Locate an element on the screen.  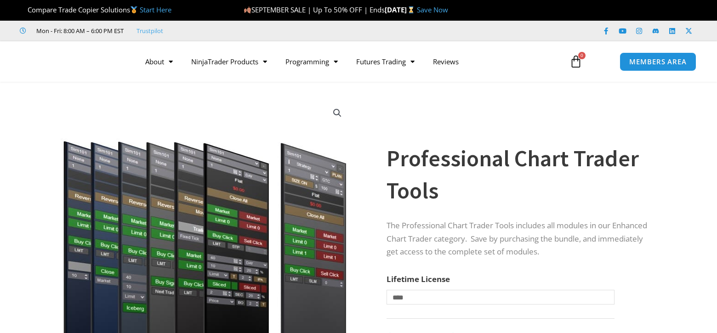
a: NinjaTrader Products is located at coordinates (229, 62).